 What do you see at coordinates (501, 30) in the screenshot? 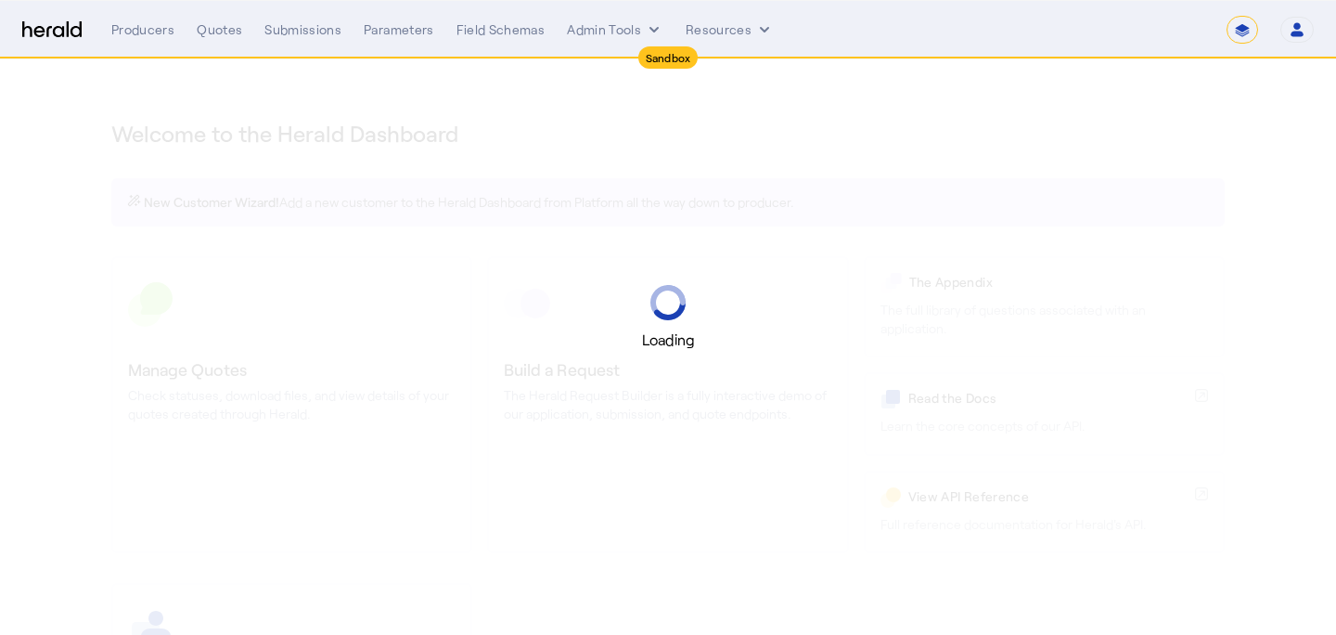
I see `div: Field Schemas` at bounding box center [501, 30].